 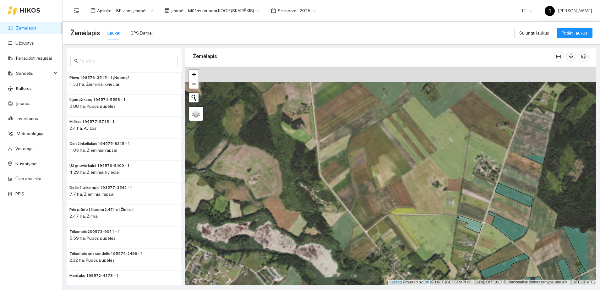 What do you see at coordinates (23, 103) in the screenshot?
I see `a: Įmonės` at bounding box center [23, 103].